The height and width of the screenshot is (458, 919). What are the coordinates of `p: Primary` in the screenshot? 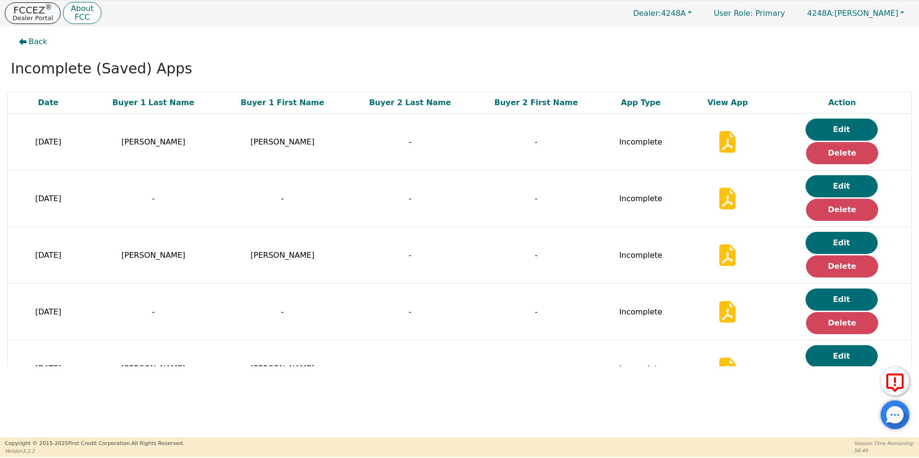 It's located at (749, 13).